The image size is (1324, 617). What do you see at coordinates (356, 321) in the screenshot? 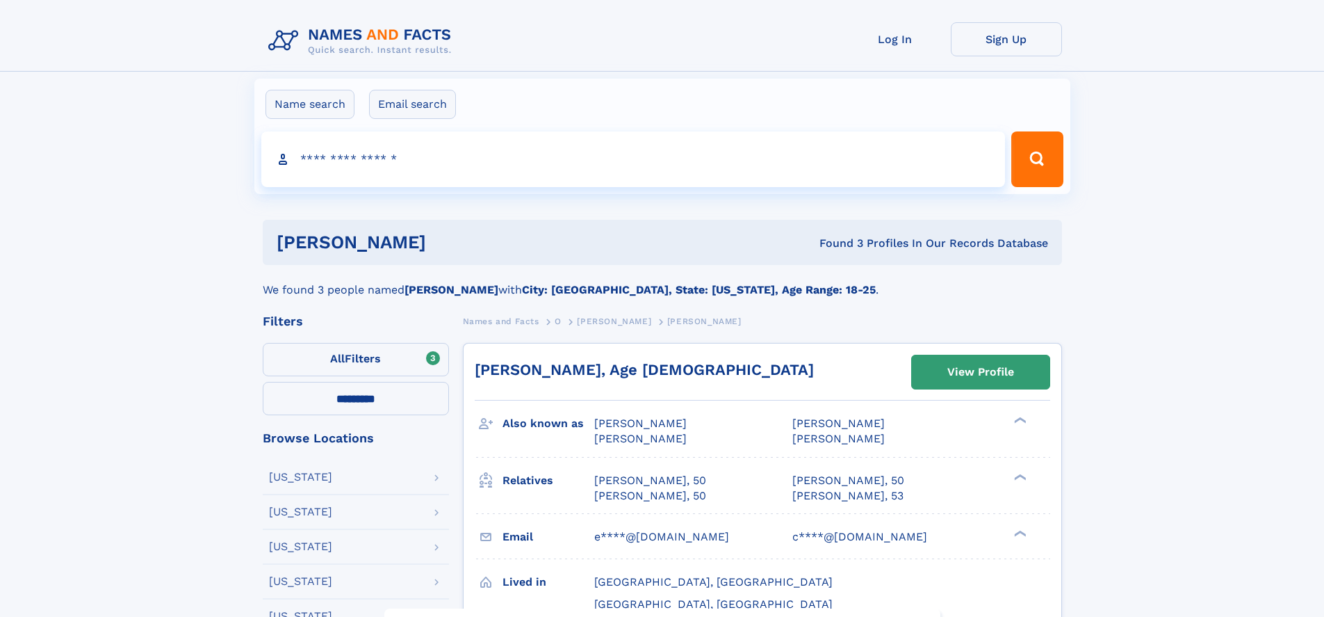
I see `div: Filters` at bounding box center [356, 321].